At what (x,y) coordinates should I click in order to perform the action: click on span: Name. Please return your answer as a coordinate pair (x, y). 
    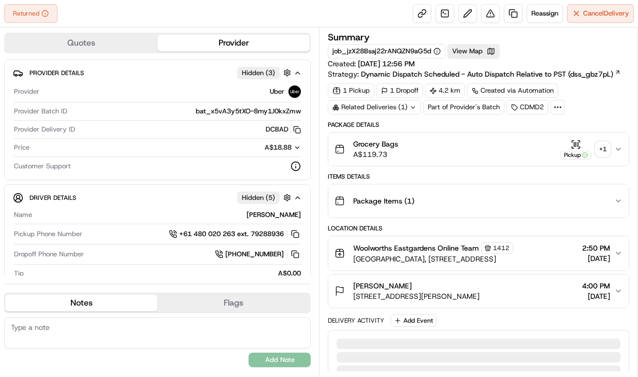
    Looking at the image, I should click on (23, 215).